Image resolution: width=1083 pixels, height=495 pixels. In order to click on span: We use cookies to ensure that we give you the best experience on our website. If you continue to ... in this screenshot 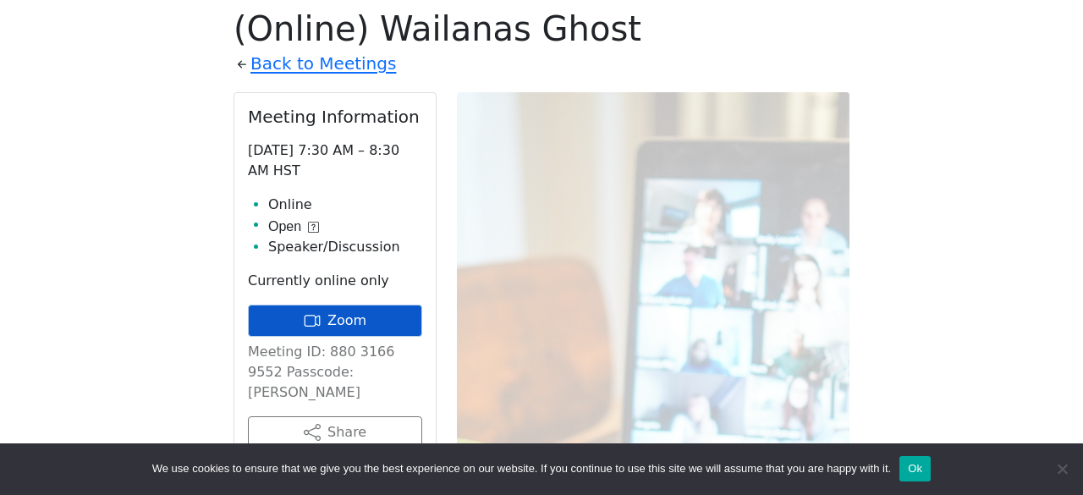, I will do `click(521, 469)`.